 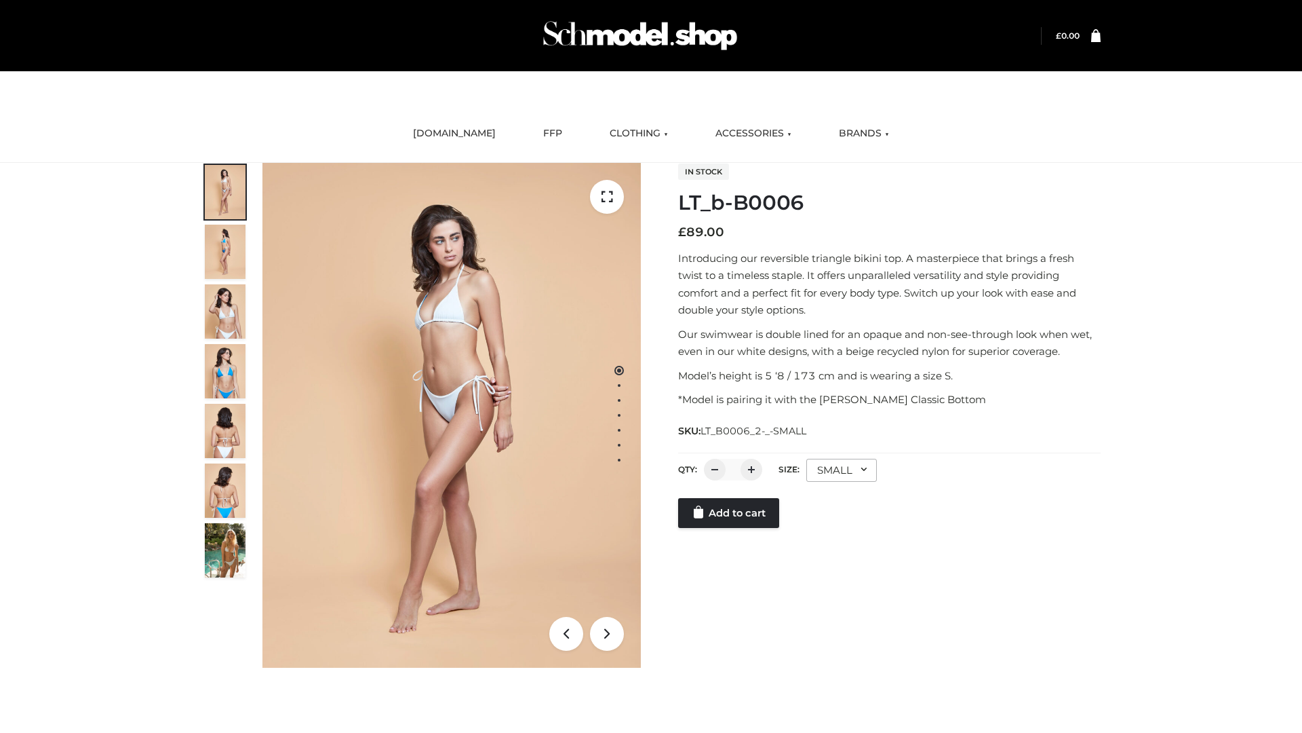 What do you see at coordinates (789, 469) in the screenshot?
I see `label: Size:` at bounding box center [789, 469].